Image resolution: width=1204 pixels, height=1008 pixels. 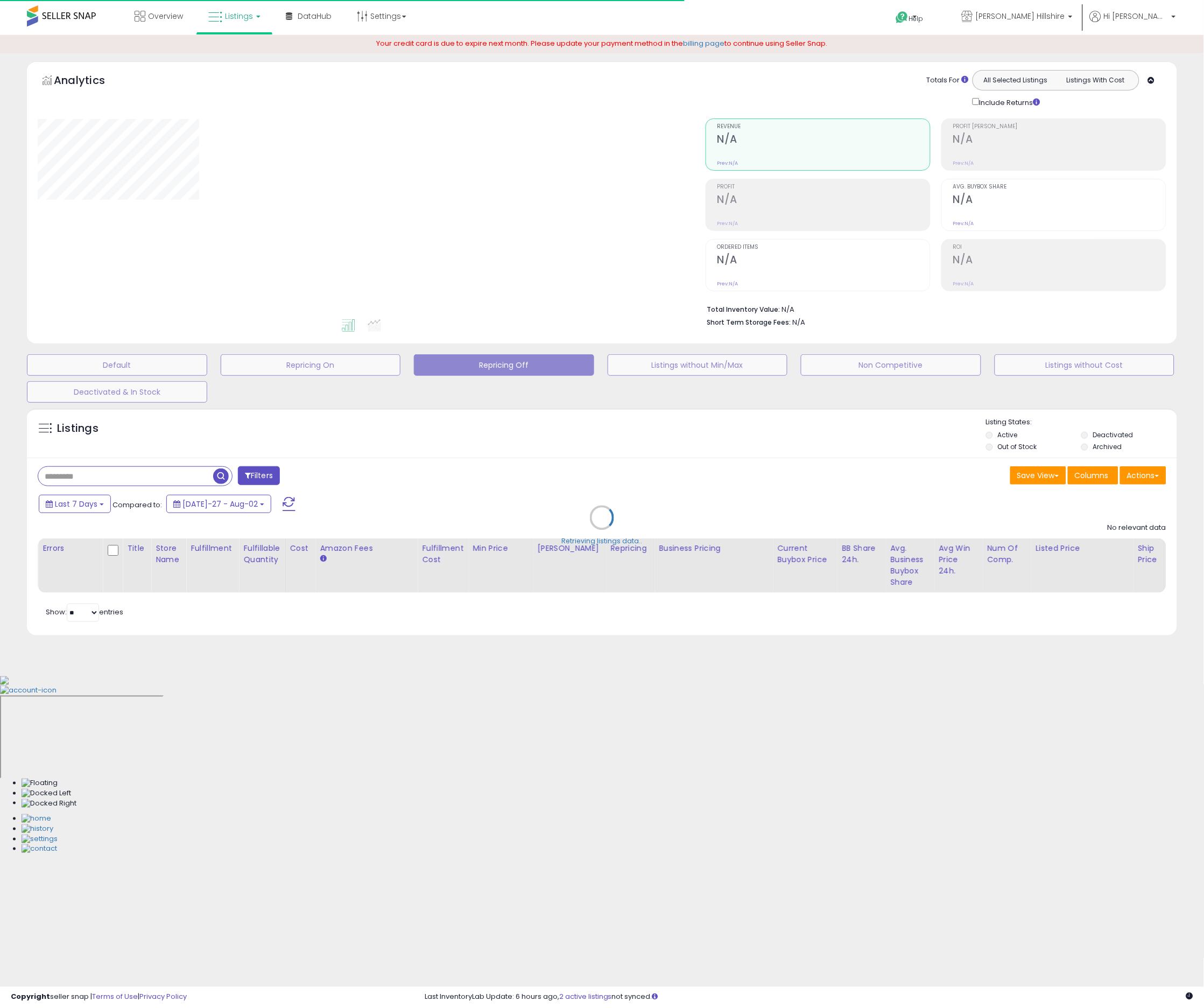 What do you see at coordinates (823, 187) in the screenshot?
I see `span: Profit` at bounding box center [823, 187].